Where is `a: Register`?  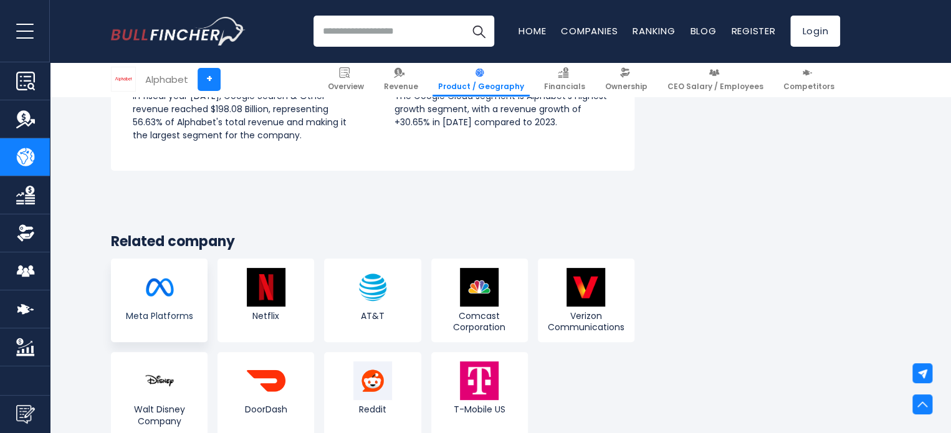
a: Register is located at coordinates (753, 31).